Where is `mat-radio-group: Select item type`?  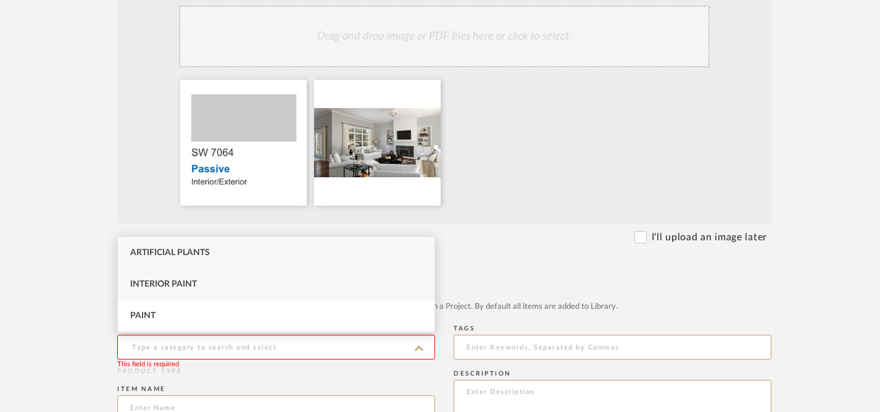
mat-radio-group: Select item type is located at coordinates (444, 289).